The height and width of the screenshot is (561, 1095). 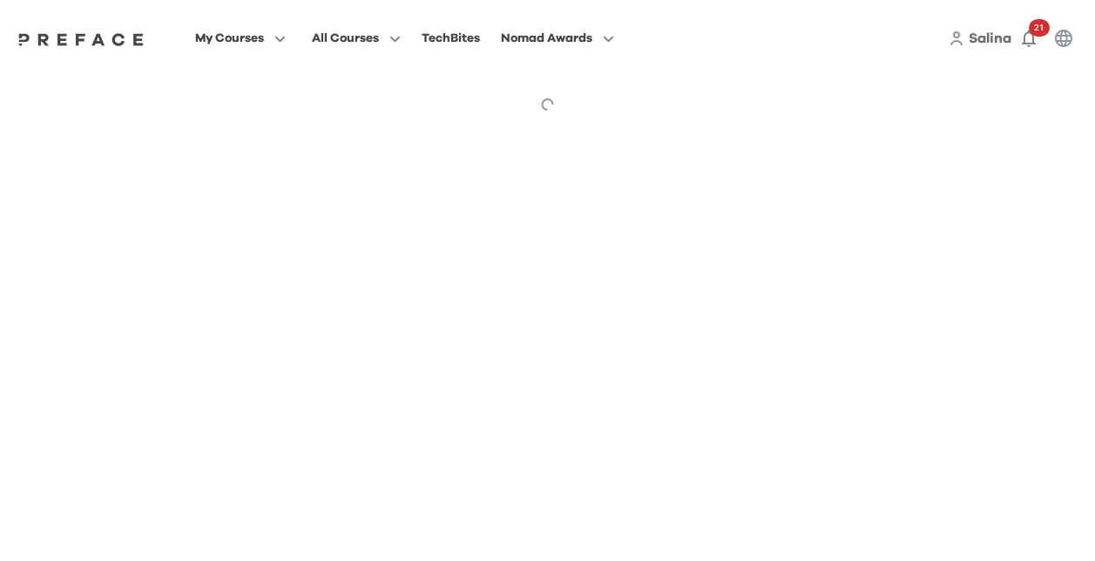 What do you see at coordinates (229, 38) in the screenshot?
I see `span: My Courses` at bounding box center [229, 38].